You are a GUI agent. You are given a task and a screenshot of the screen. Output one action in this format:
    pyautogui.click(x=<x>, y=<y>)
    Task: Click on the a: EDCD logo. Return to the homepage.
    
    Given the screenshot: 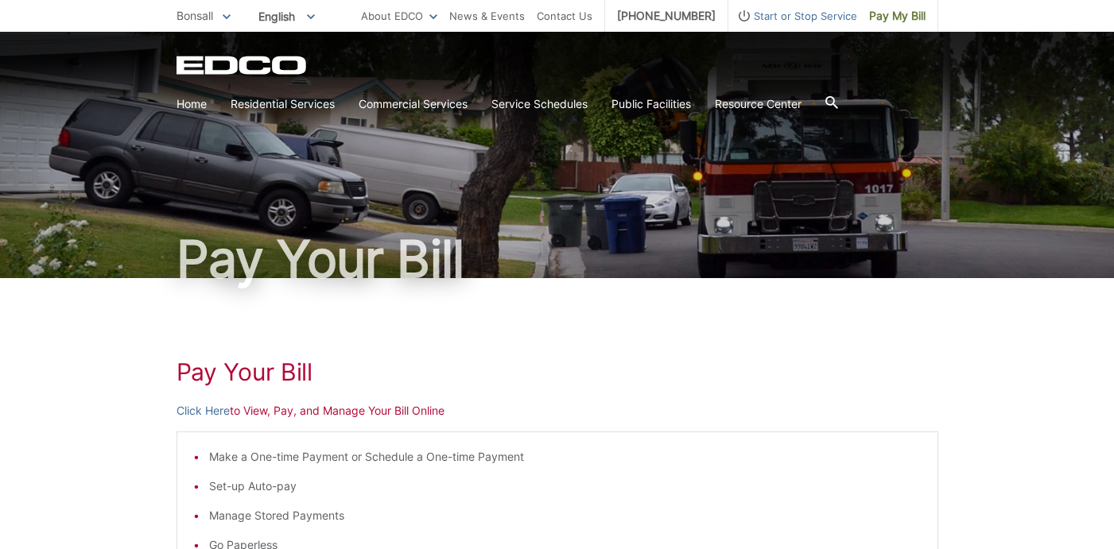 What is the action you would take?
    pyautogui.click(x=243, y=65)
    